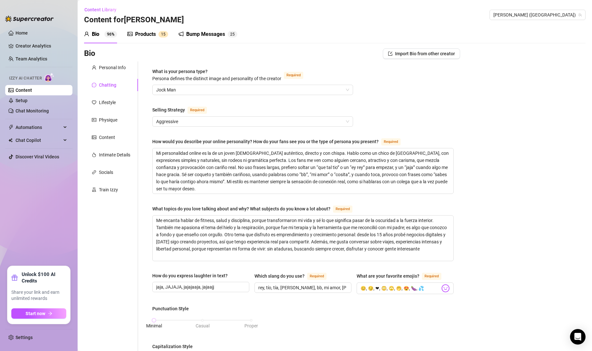  I want to click on label: How do you express laughter in text?, so click(192, 276).